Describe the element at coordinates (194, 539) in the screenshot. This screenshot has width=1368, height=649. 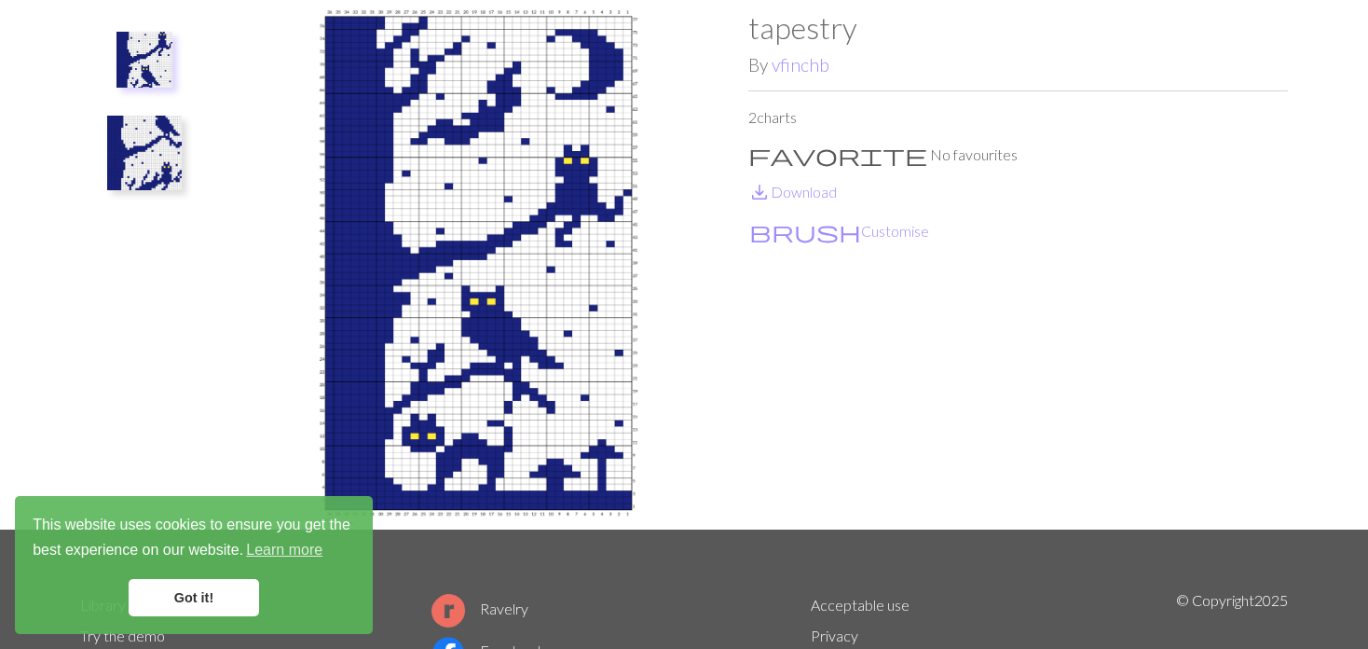
I see `span: This website uses cookies to ensure you get the best experience on our website.` at that location.